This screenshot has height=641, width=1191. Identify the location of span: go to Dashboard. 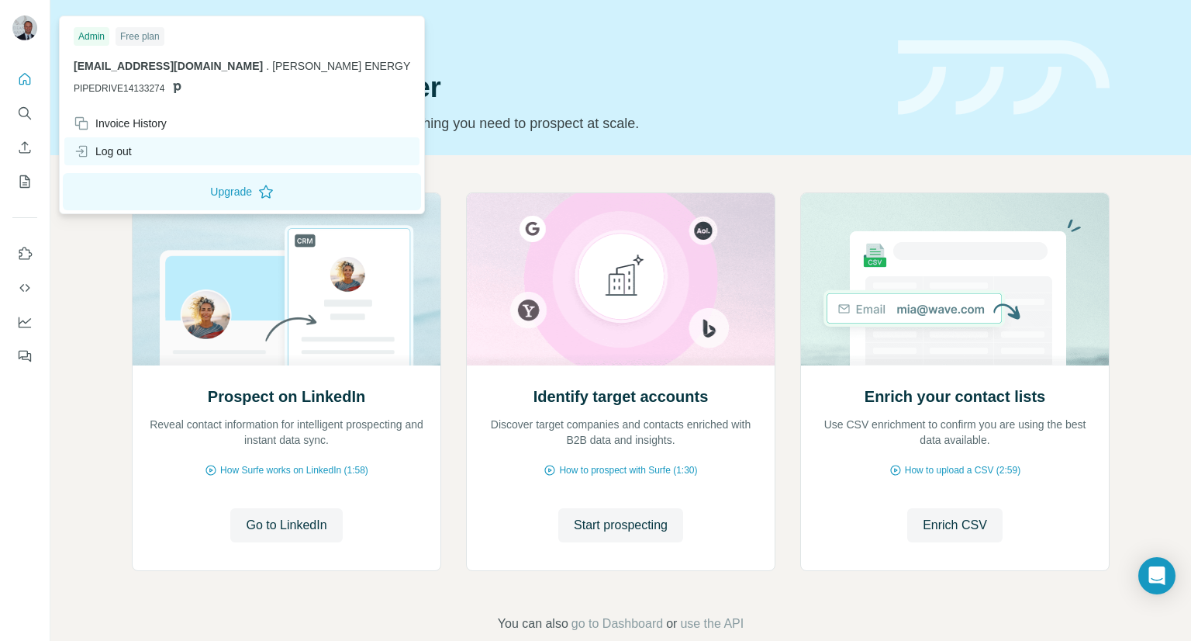
(617, 624).